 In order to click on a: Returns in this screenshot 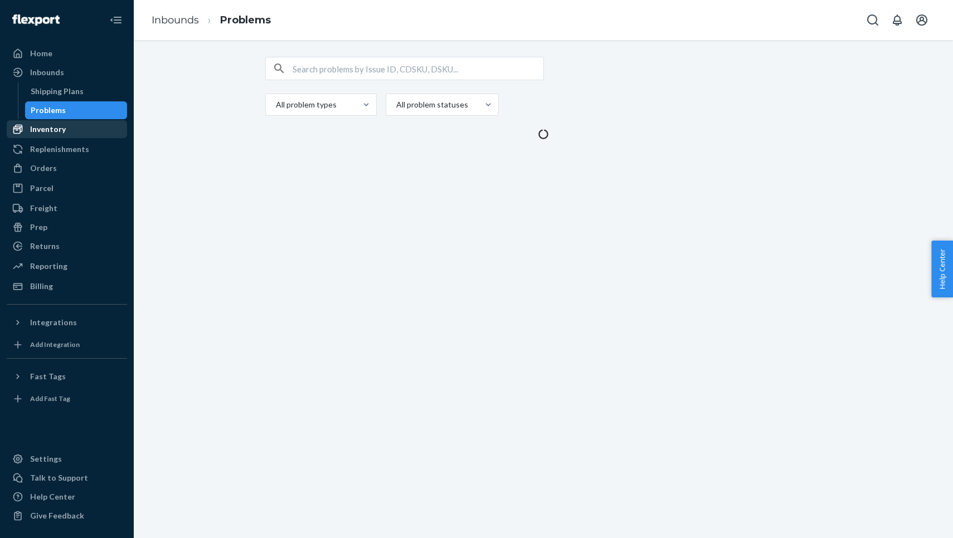, I will do `click(67, 246)`.